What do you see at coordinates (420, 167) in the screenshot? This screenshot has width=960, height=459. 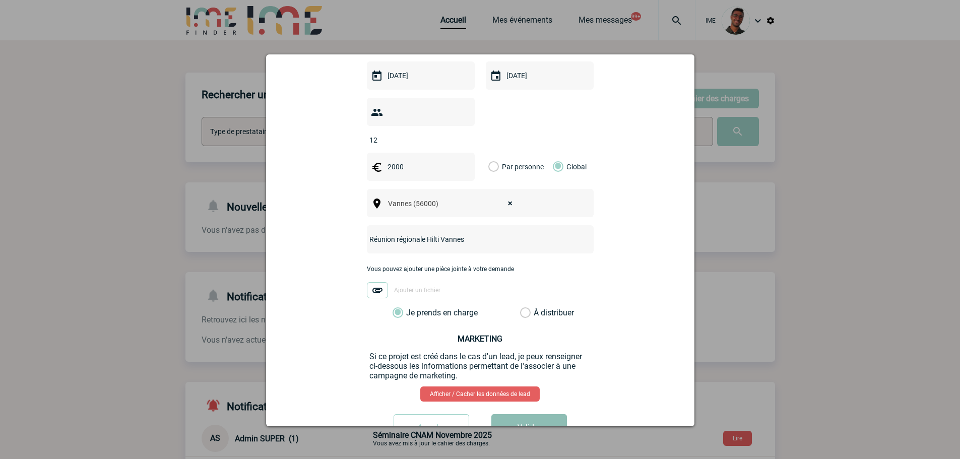 I see `input: Budget HT` at bounding box center [420, 167].